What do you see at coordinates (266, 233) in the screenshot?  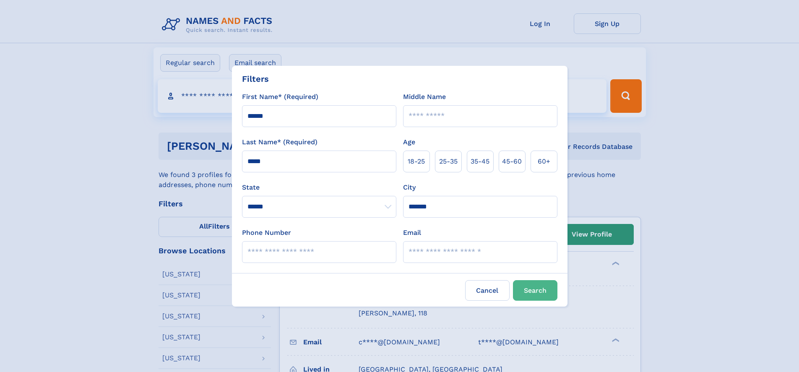 I see `label: Phone Number` at bounding box center [266, 233].